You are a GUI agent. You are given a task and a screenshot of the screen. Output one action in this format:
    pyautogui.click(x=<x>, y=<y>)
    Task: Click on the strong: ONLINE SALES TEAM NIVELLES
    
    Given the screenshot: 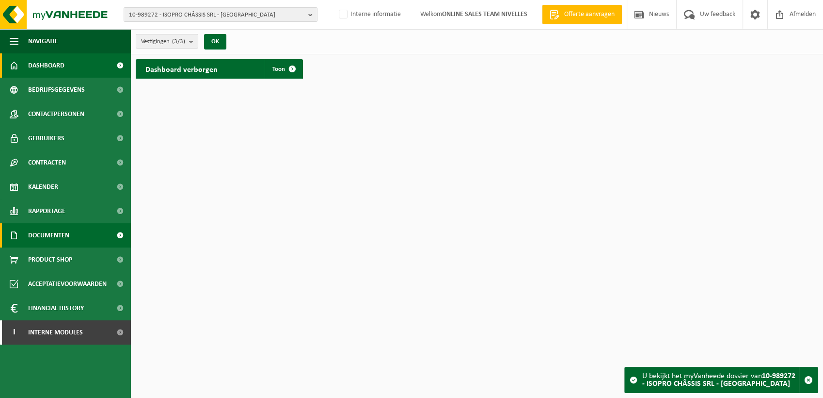 What is the action you would take?
    pyautogui.click(x=485, y=14)
    